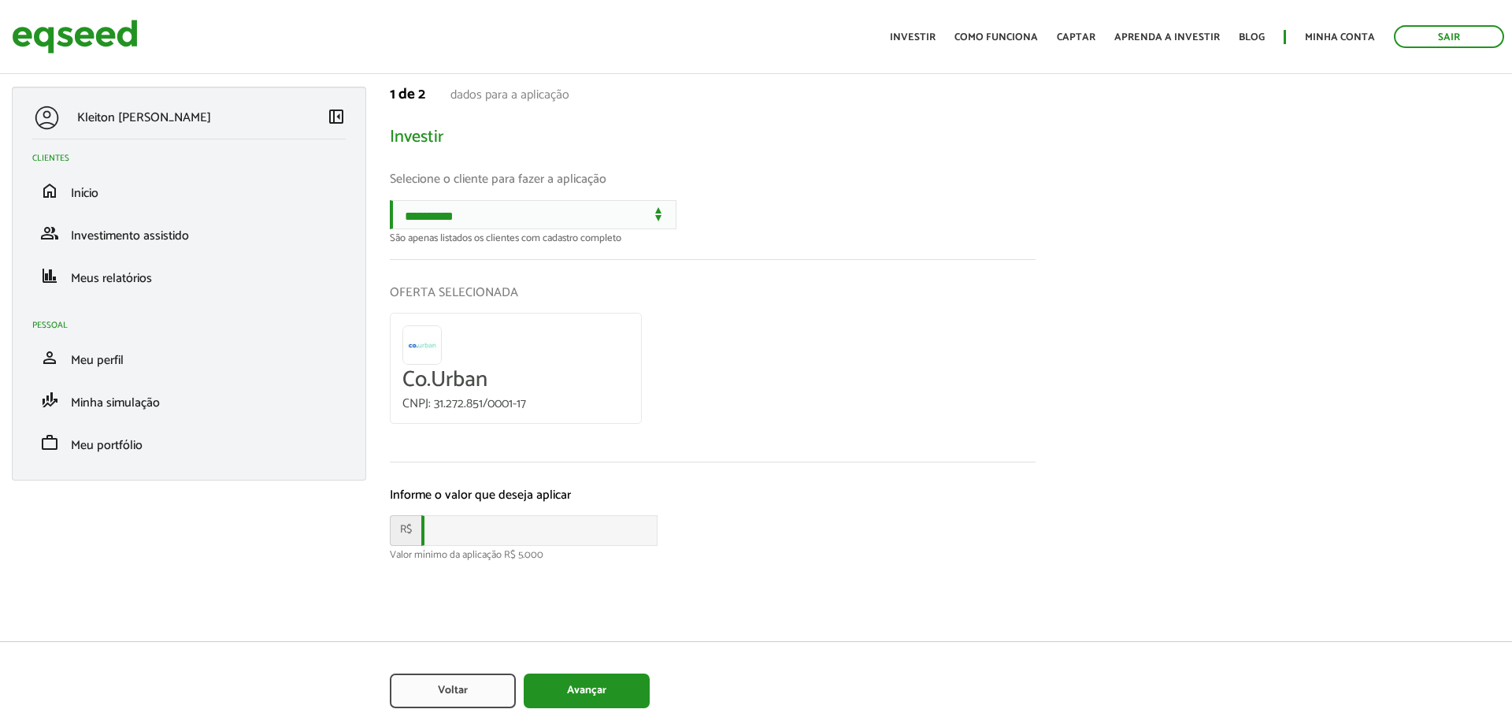  Describe the element at coordinates (713, 292) in the screenshot. I see `p: OFERTA SELECIONADA` at that location.